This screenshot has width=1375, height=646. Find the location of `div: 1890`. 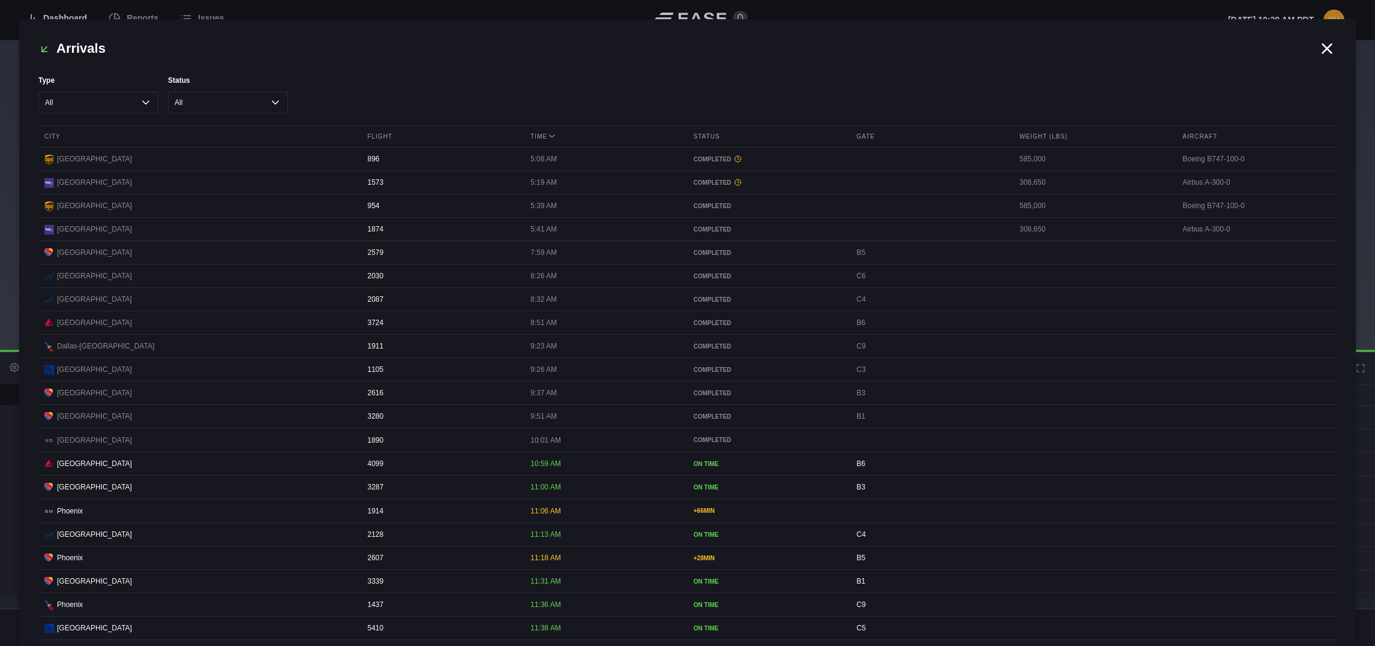

div: 1890 is located at coordinates (442, 440).